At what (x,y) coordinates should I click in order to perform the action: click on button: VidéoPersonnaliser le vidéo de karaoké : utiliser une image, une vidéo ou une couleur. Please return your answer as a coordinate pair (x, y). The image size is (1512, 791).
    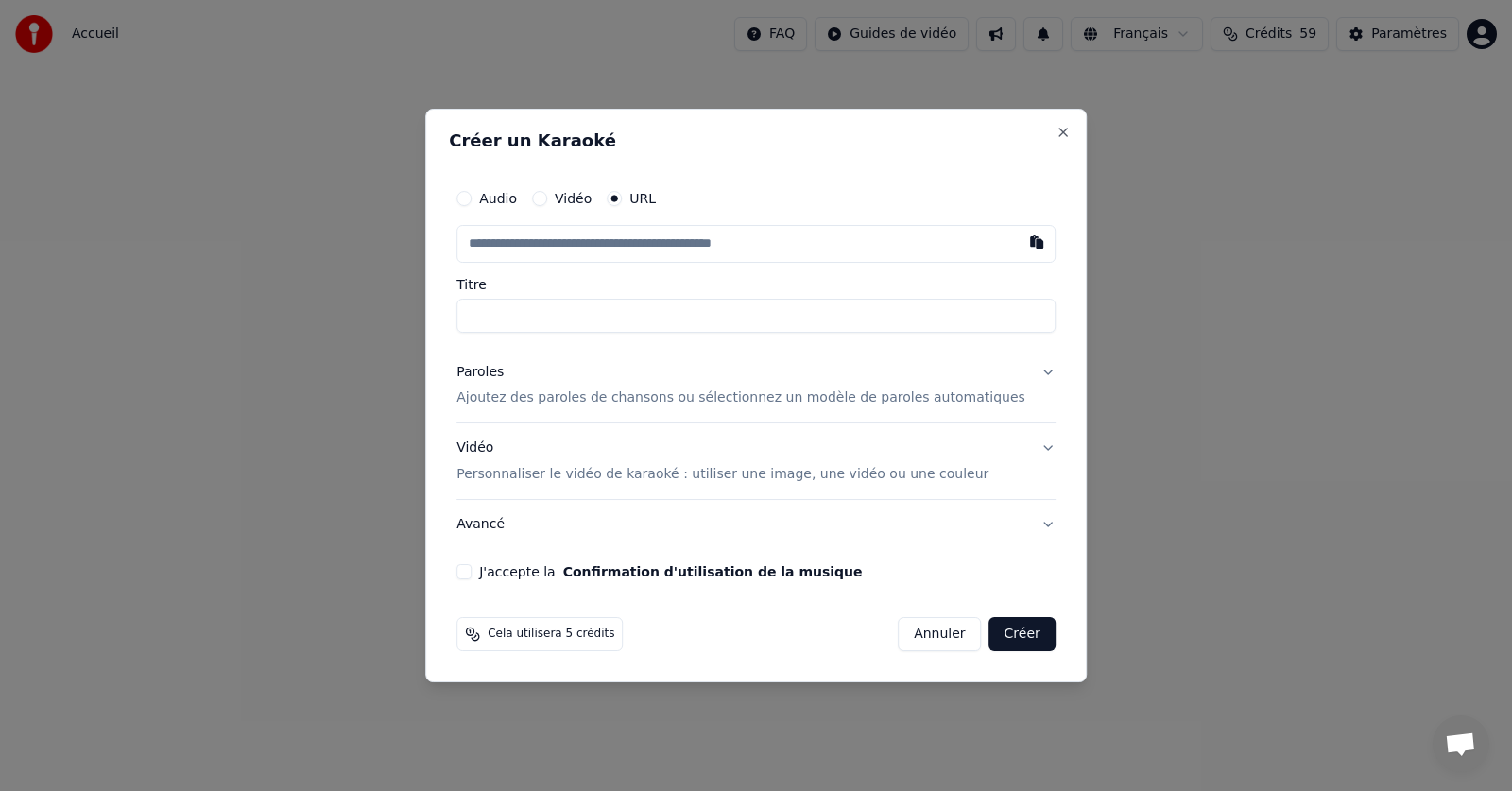
    Looking at the image, I should click on (756, 462).